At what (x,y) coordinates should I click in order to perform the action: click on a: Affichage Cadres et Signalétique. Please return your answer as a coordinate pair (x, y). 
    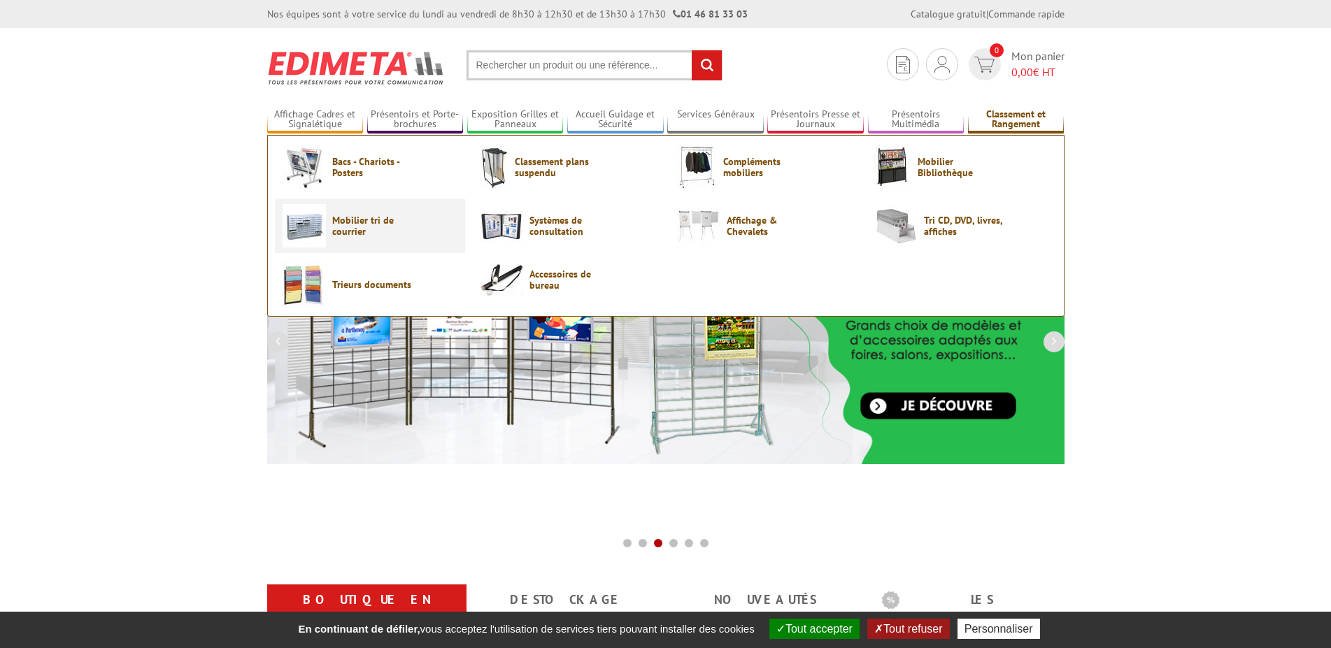
    Looking at the image, I should click on (315, 120).